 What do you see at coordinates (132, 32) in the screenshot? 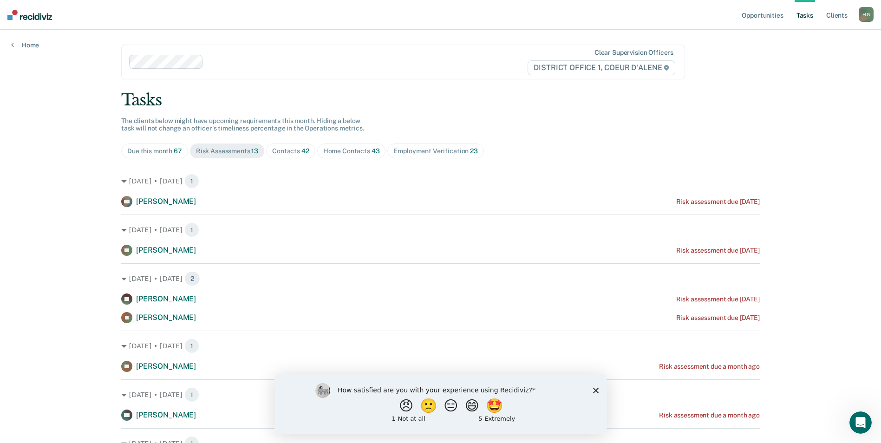
I see `button: 1` at bounding box center [132, 32].